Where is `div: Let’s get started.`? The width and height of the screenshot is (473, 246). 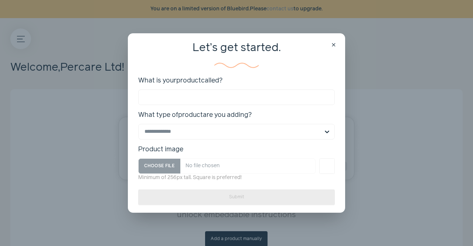
div: Let’s get started. is located at coordinates (236, 56).